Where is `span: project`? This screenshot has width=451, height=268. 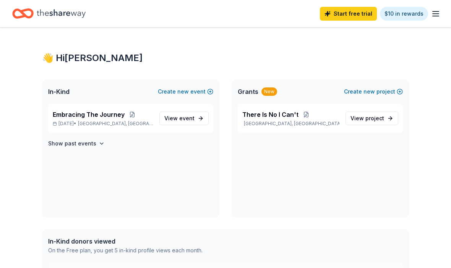 span: project is located at coordinates (374, 118).